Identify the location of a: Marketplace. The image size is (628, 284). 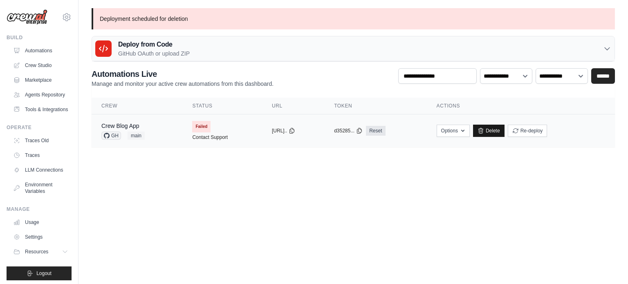
(40, 80).